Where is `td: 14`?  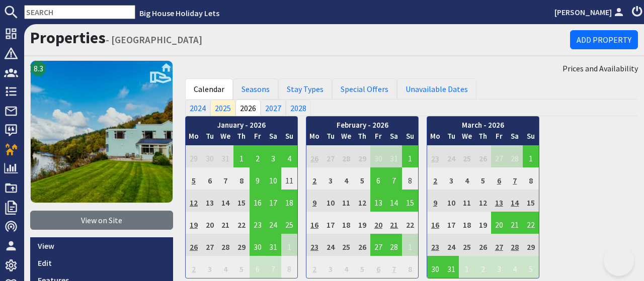 td: 14 is located at coordinates (225, 201).